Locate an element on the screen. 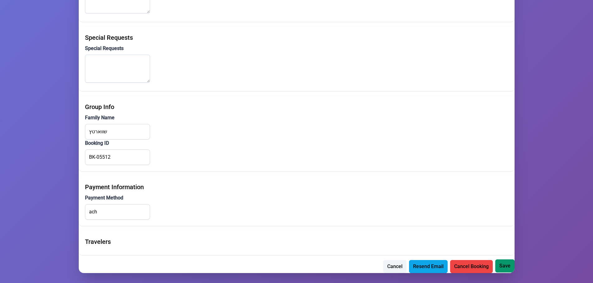  label: Payment Method is located at coordinates (296, 198).